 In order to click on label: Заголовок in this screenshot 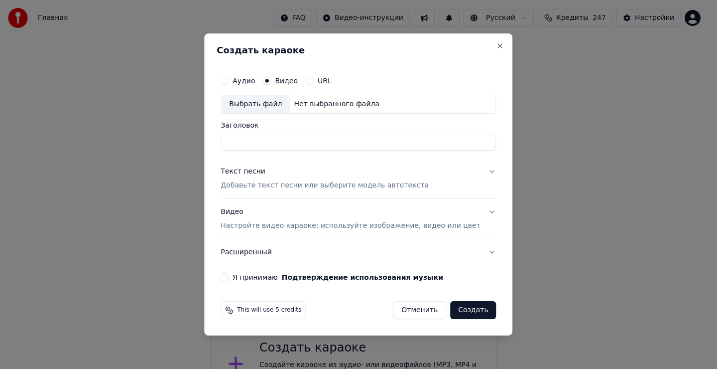, I will do `click(358, 125)`.